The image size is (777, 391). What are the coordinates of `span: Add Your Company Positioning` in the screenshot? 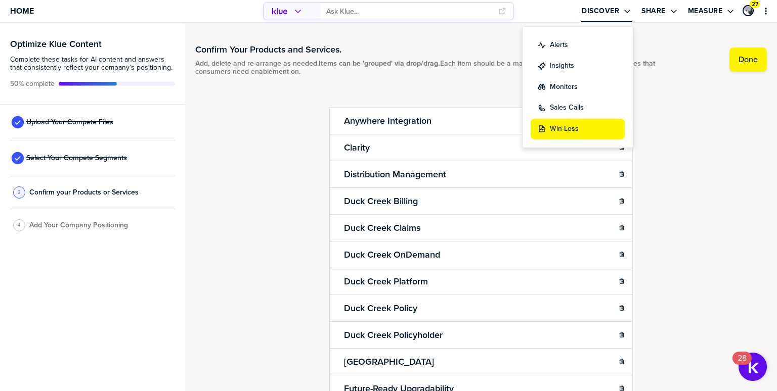 It's located at (78, 226).